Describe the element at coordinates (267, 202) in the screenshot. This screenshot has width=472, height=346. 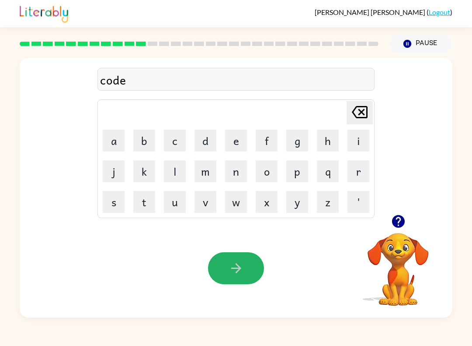
I see `button: x` at that location.